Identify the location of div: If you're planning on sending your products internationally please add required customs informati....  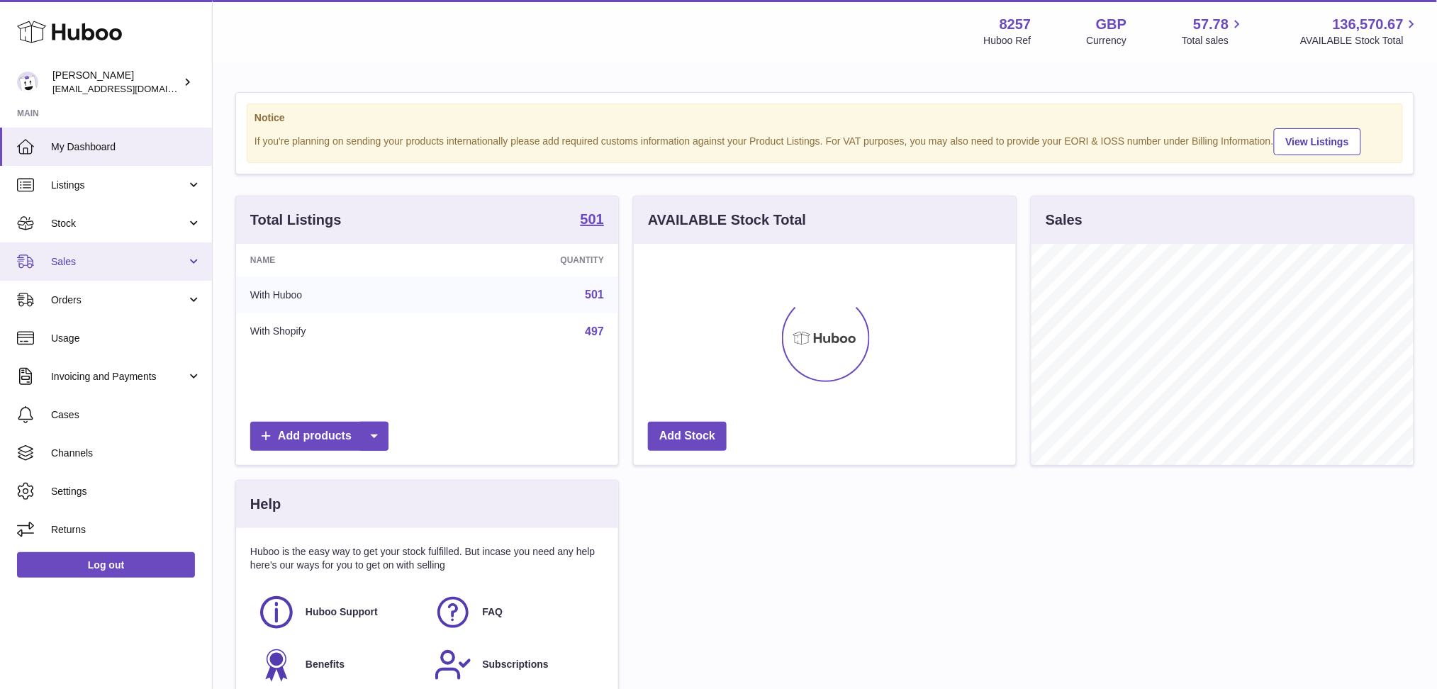
(825, 140).